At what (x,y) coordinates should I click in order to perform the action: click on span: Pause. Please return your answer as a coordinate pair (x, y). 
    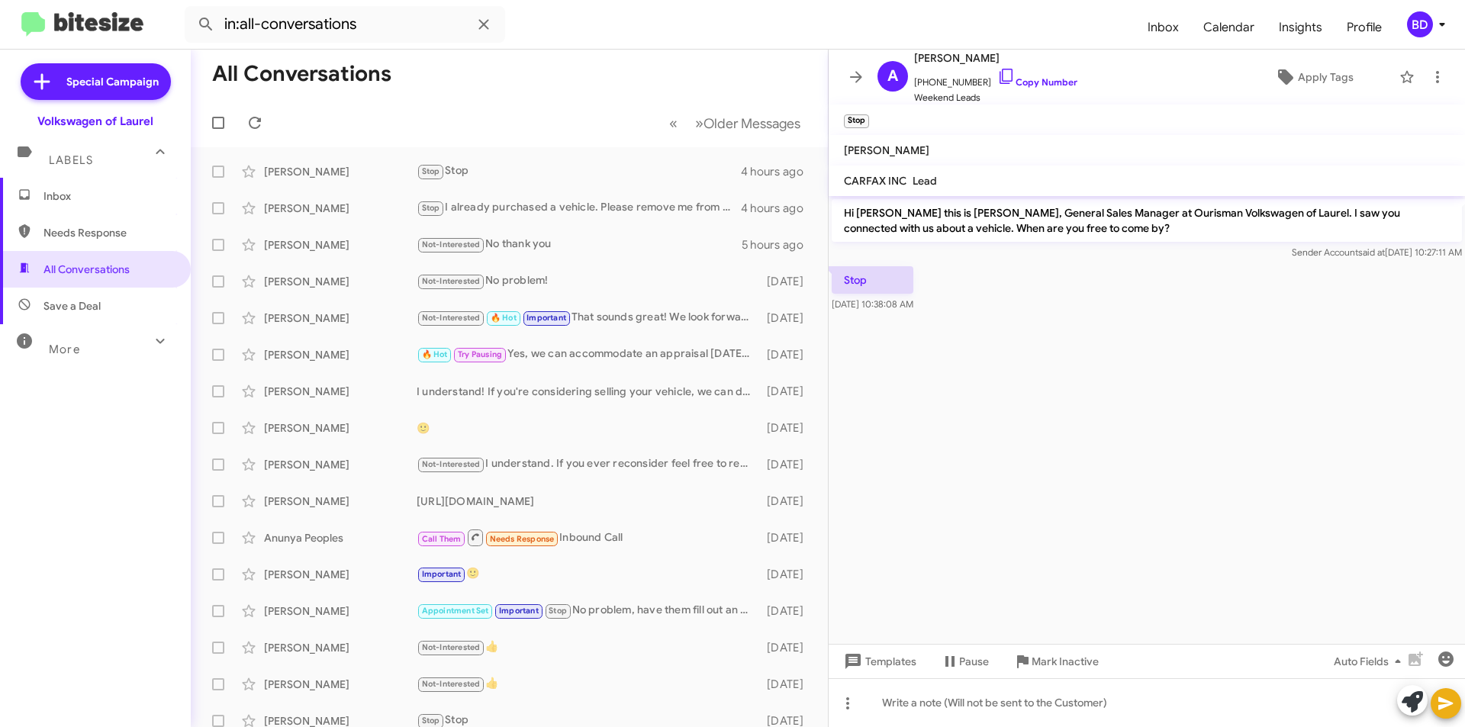
    Looking at the image, I should click on (974, 662).